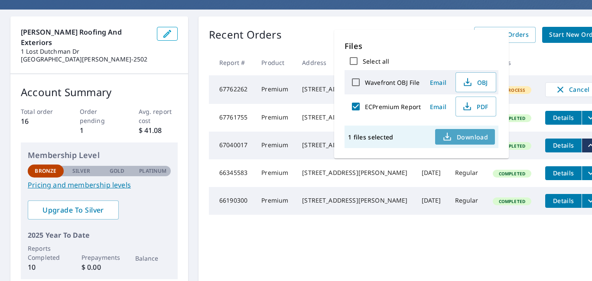 Image resolution: width=592 pixels, height=281 pixels. I want to click on span: Download, so click(465, 137).